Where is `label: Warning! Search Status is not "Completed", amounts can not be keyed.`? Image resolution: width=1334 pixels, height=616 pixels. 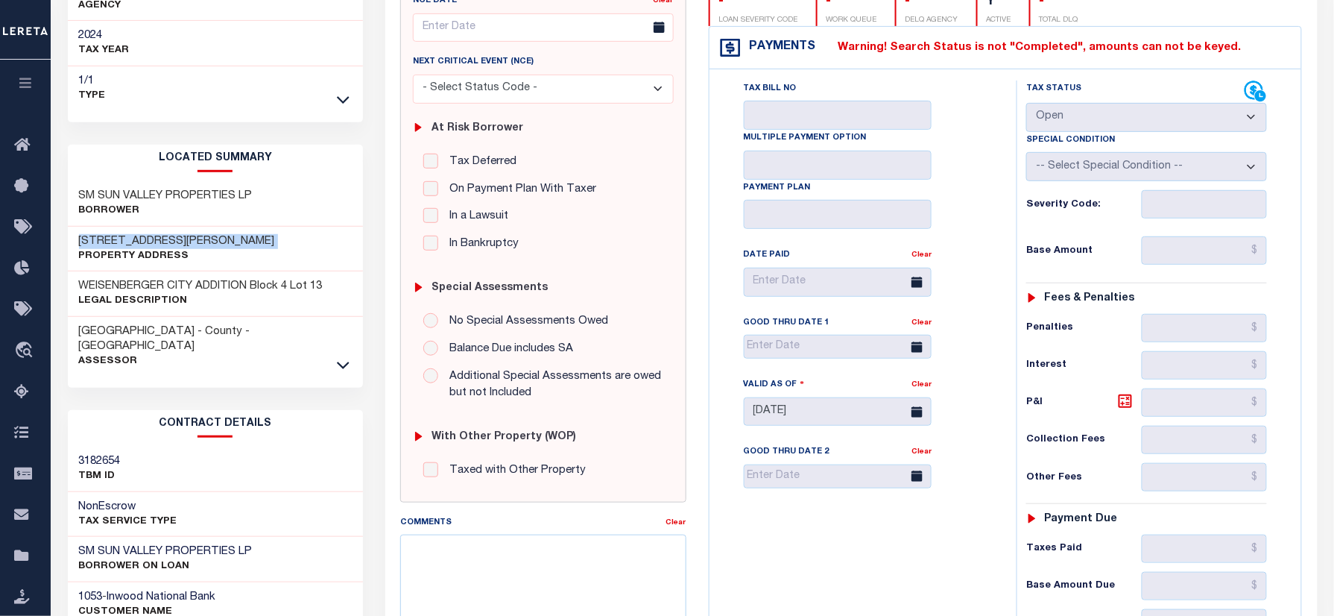
label: Warning! Search Status is not "Completed", amounts can not be keyed. is located at coordinates (1028, 48).